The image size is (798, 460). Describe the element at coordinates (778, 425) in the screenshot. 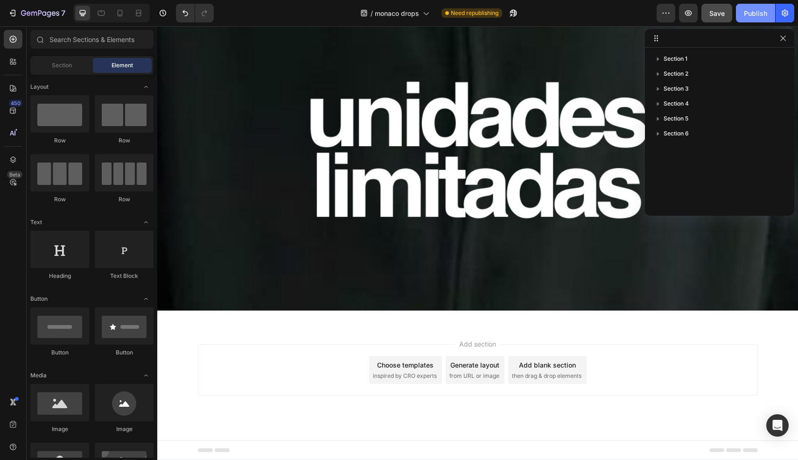

I see `div: Open Intercom Messenger` at that location.